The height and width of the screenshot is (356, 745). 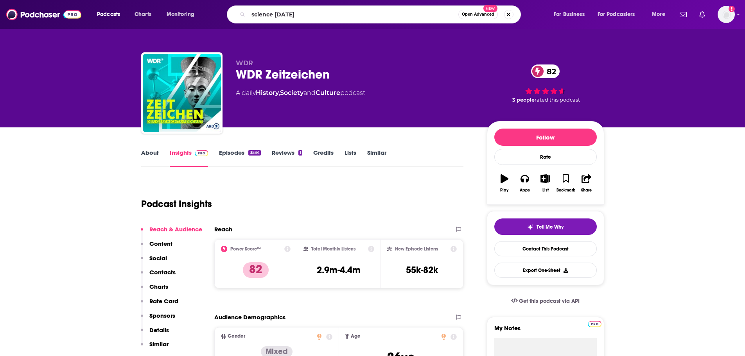 I want to click on div: 1, so click(x=301, y=153).